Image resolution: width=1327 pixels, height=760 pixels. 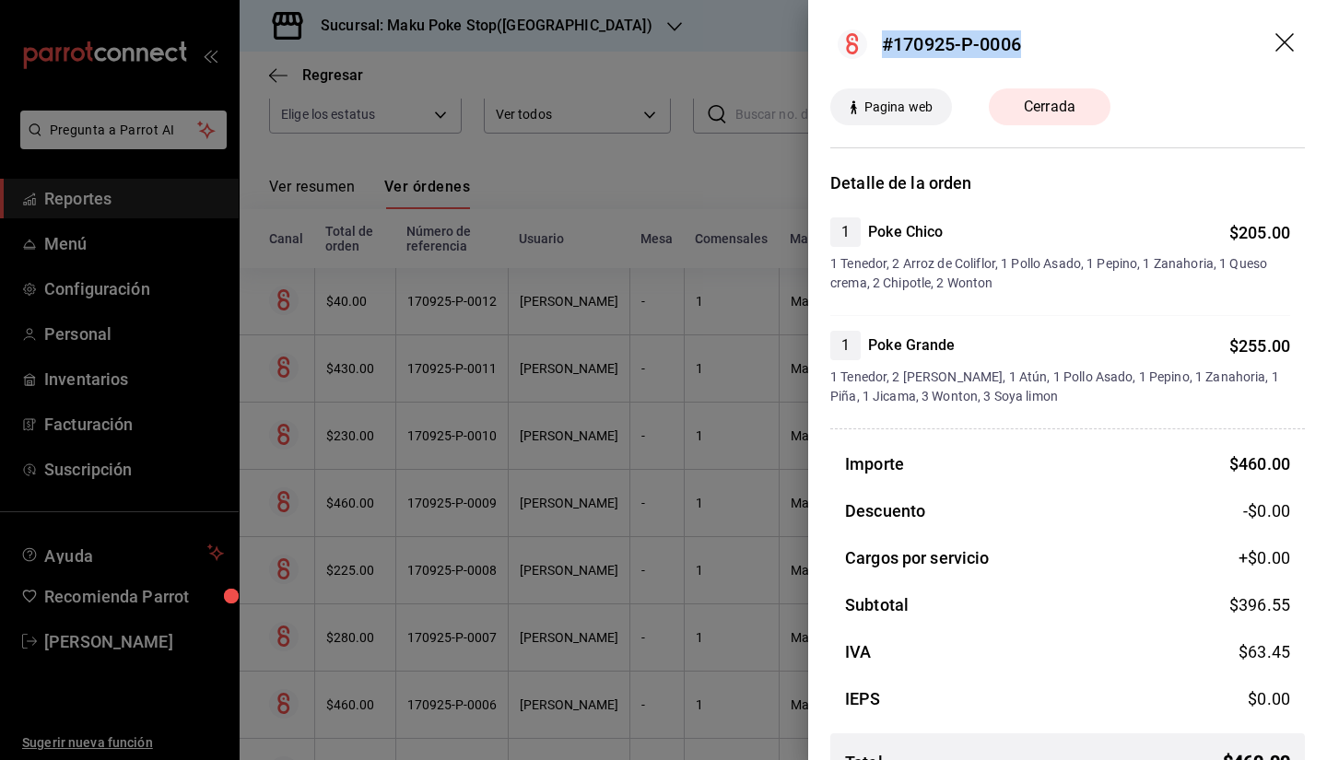 What do you see at coordinates (885, 511) in the screenshot?
I see `h3: Descuento` at bounding box center [885, 511].